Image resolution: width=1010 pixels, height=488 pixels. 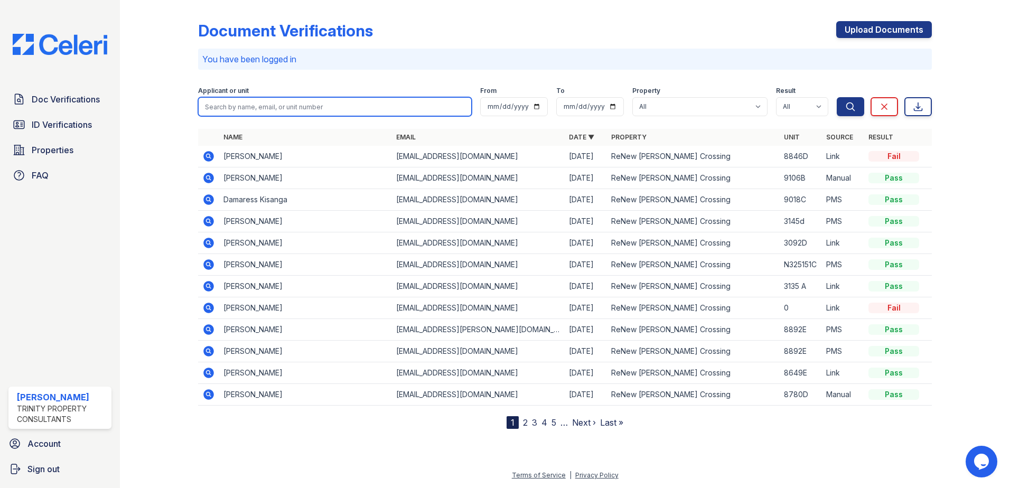 What do you see at coordinates (60, 99) in the screenshot?
I see `a: Doc Verifications` at bounding box center [60, 99].